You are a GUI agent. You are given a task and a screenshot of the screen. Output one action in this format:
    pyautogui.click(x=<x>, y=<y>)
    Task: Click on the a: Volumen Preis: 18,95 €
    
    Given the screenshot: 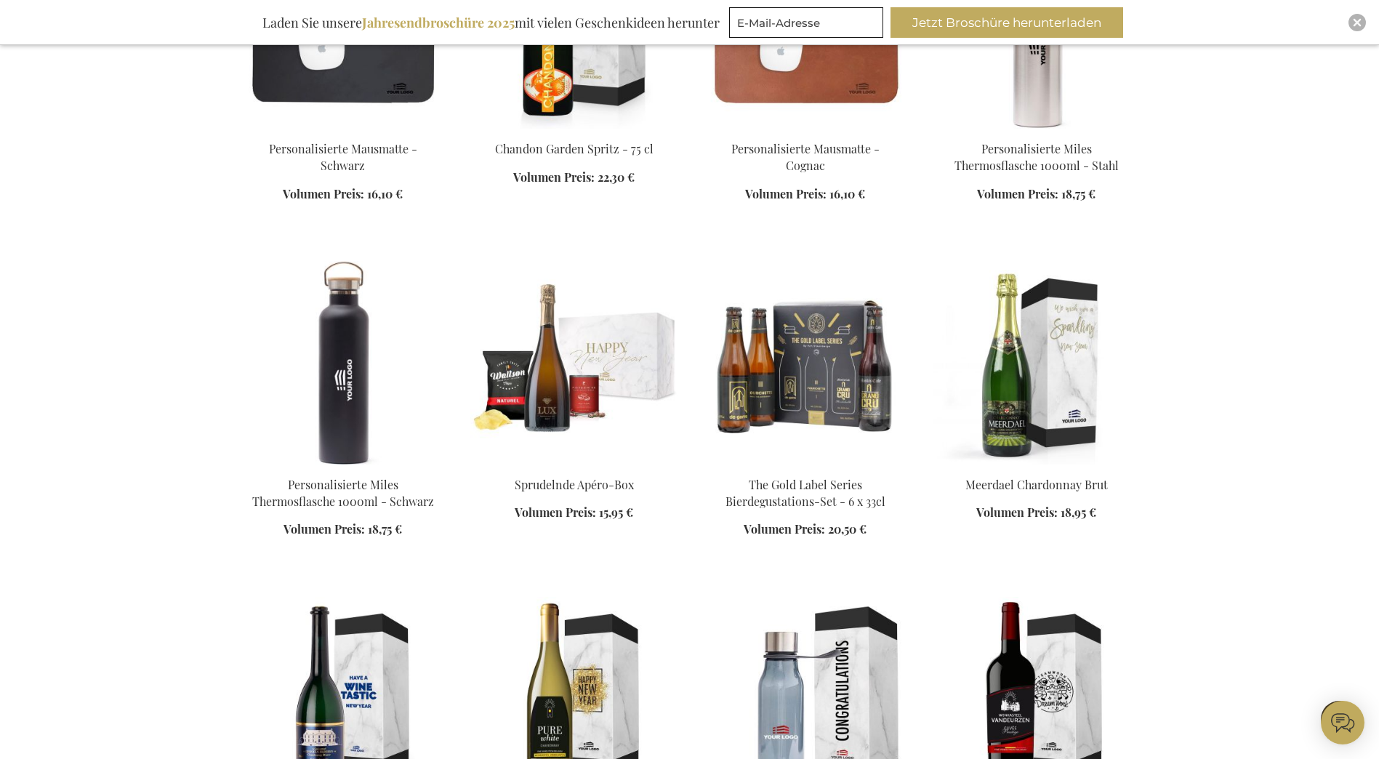 What is the action you would take?
    pyautogui.click(x=1036, y=513)
    